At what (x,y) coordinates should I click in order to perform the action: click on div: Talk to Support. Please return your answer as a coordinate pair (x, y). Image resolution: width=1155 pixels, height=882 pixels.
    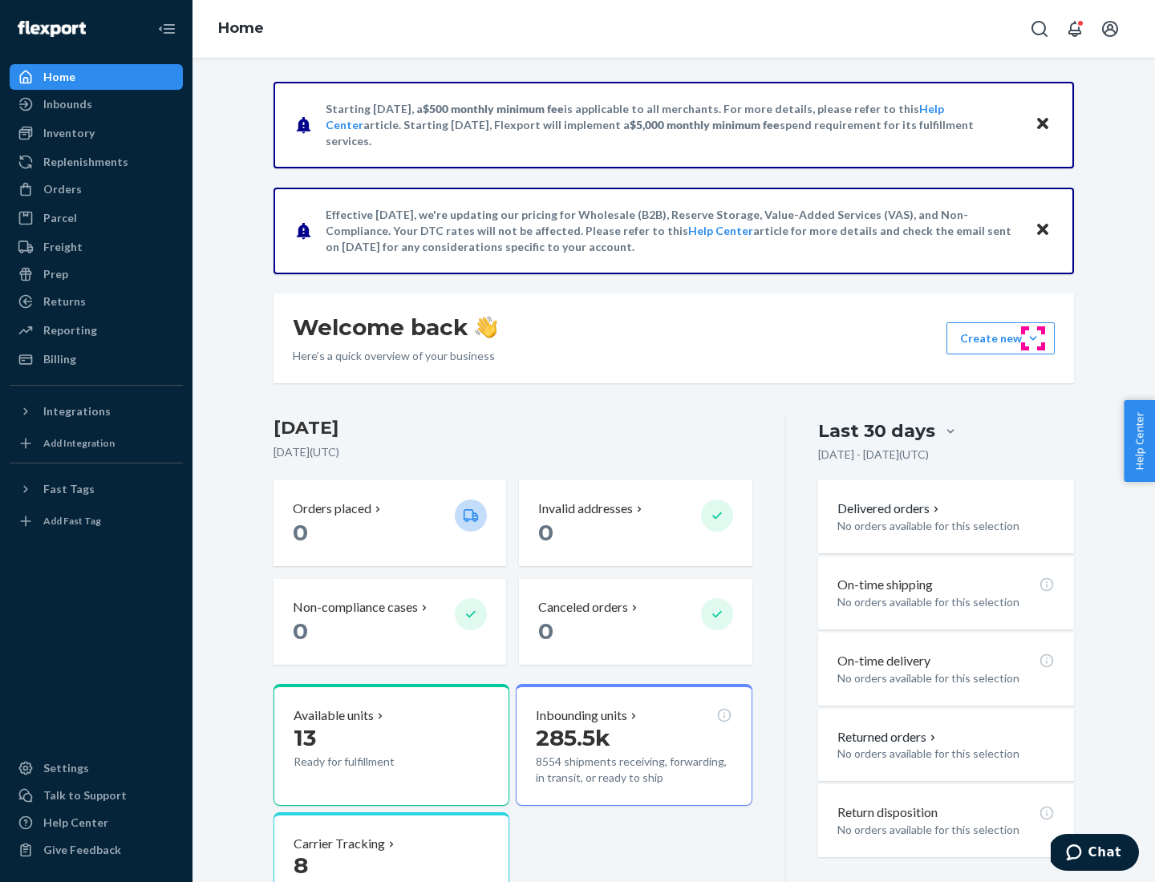
    Looking at the image, I should click on (85, 796).